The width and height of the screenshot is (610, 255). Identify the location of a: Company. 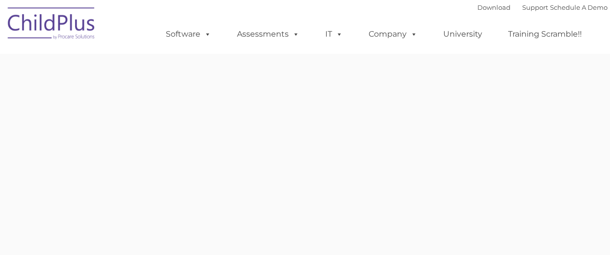
(393, 34).